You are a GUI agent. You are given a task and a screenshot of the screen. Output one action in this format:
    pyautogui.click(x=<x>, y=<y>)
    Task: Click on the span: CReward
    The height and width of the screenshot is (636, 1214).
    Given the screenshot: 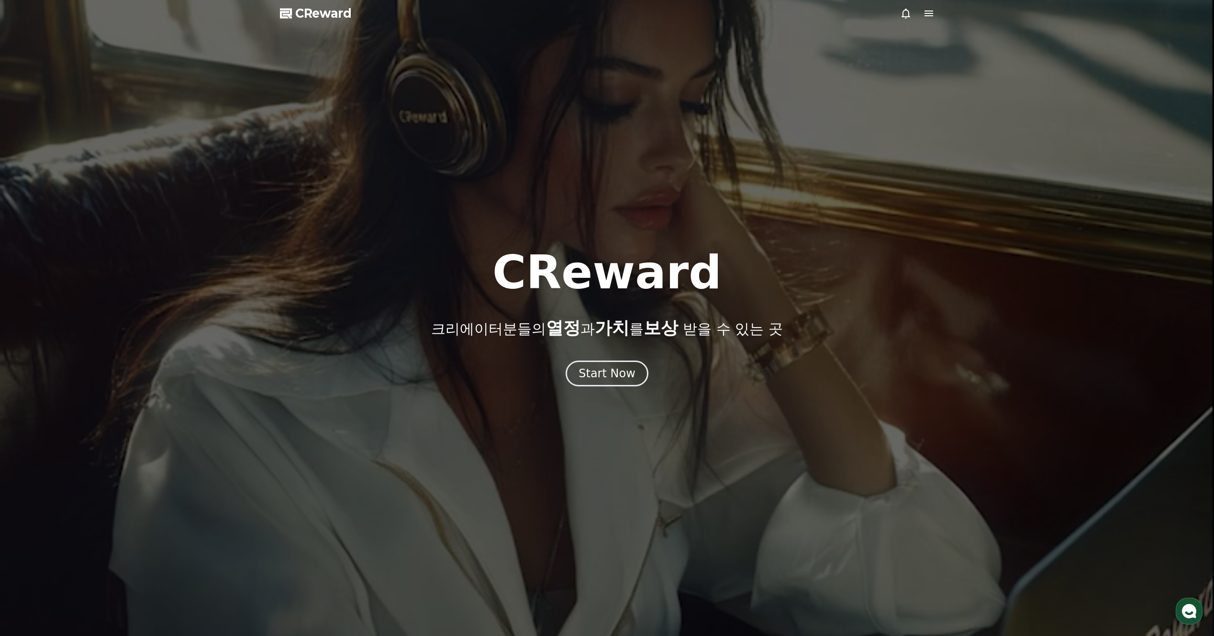 What is the action you would take?
    pyautogui.click(x=323, y=13)
    